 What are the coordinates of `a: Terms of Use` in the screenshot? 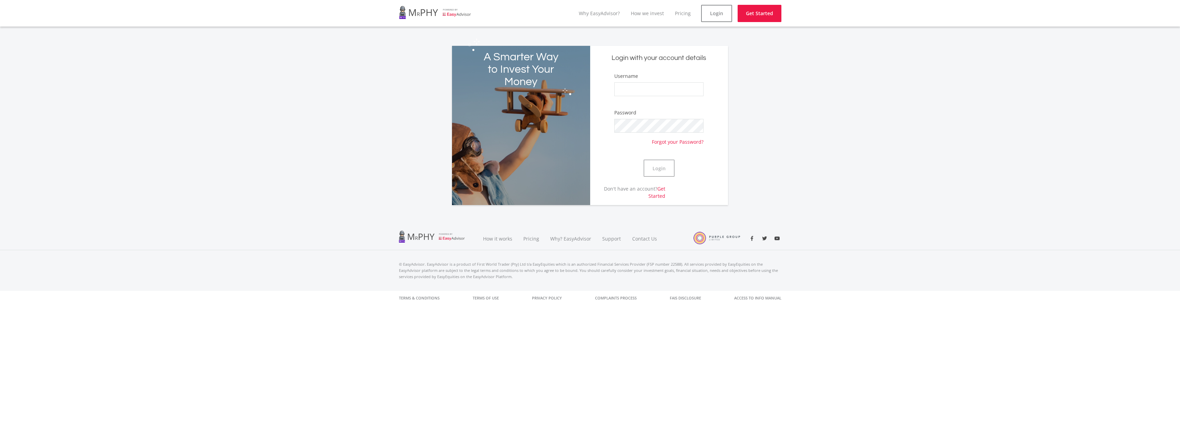 It's located at (486, 298).